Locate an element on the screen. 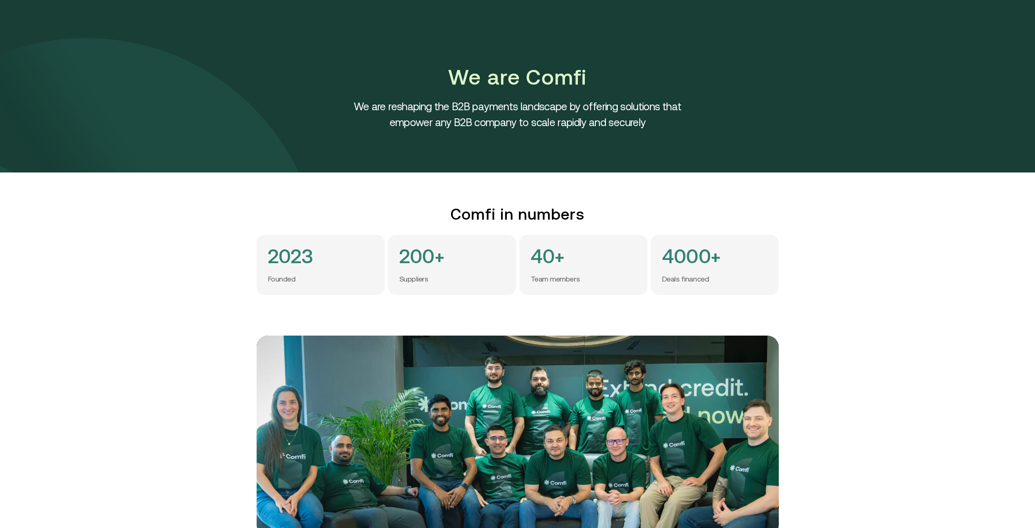 This screenshot has height=528, width=1035. h4: 40+ is located at coordinates (548, 256).